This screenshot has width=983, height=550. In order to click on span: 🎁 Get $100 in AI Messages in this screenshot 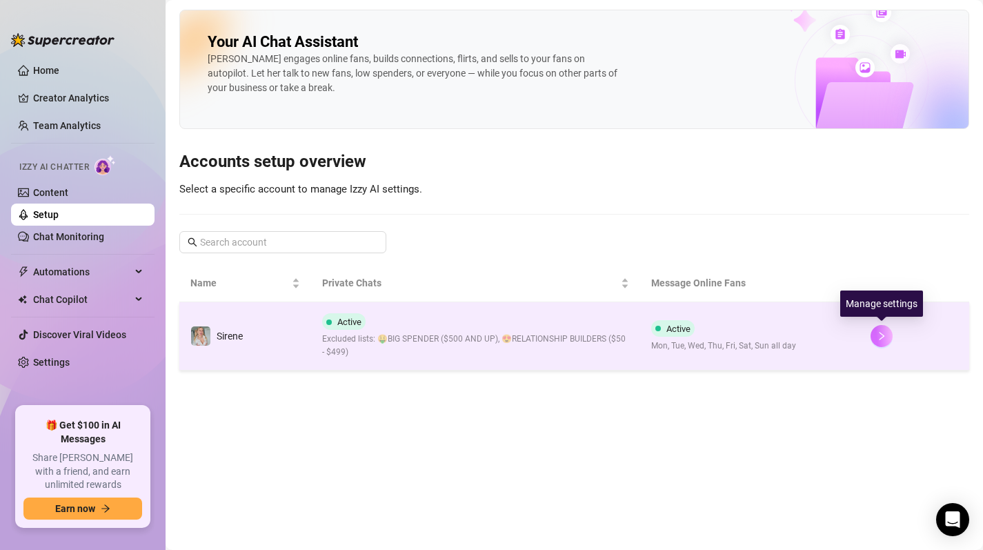, I will do `click(83, 432)`.